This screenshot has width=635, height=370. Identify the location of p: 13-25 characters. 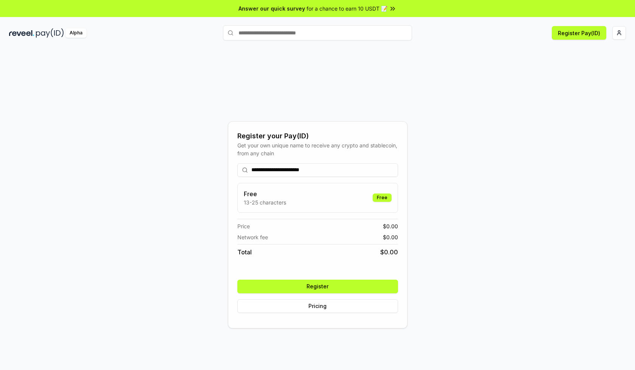
(265, 202).